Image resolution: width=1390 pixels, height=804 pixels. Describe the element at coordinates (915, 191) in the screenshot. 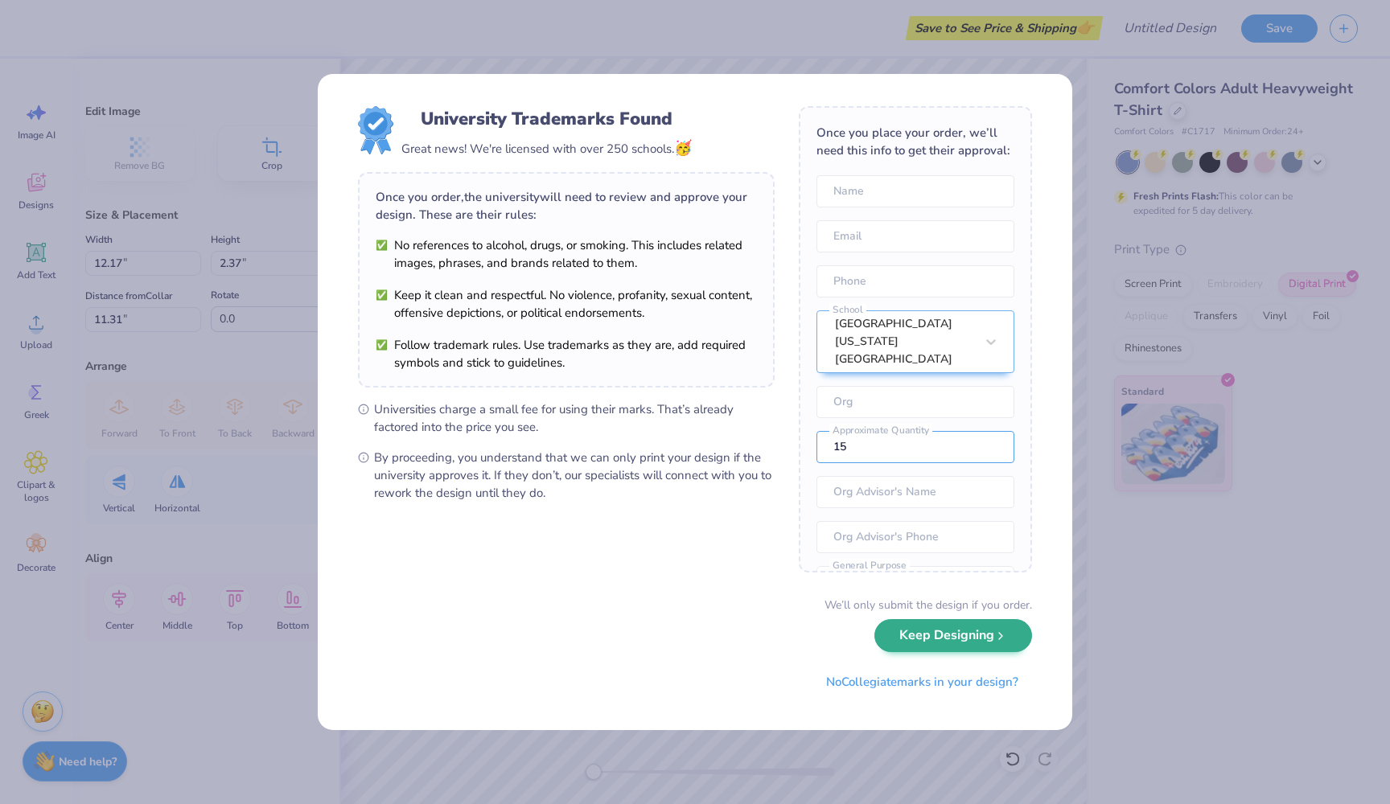

I see `input: Name` at that location.